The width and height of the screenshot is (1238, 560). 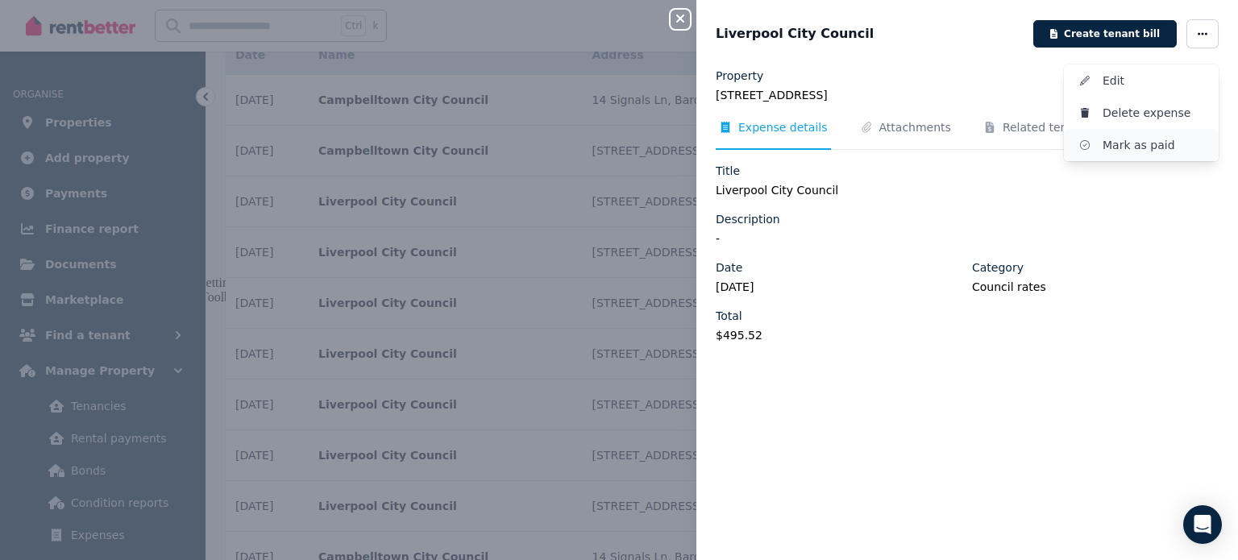 I want to click on span: Liverpool City Council, so click(x=794, y=34).